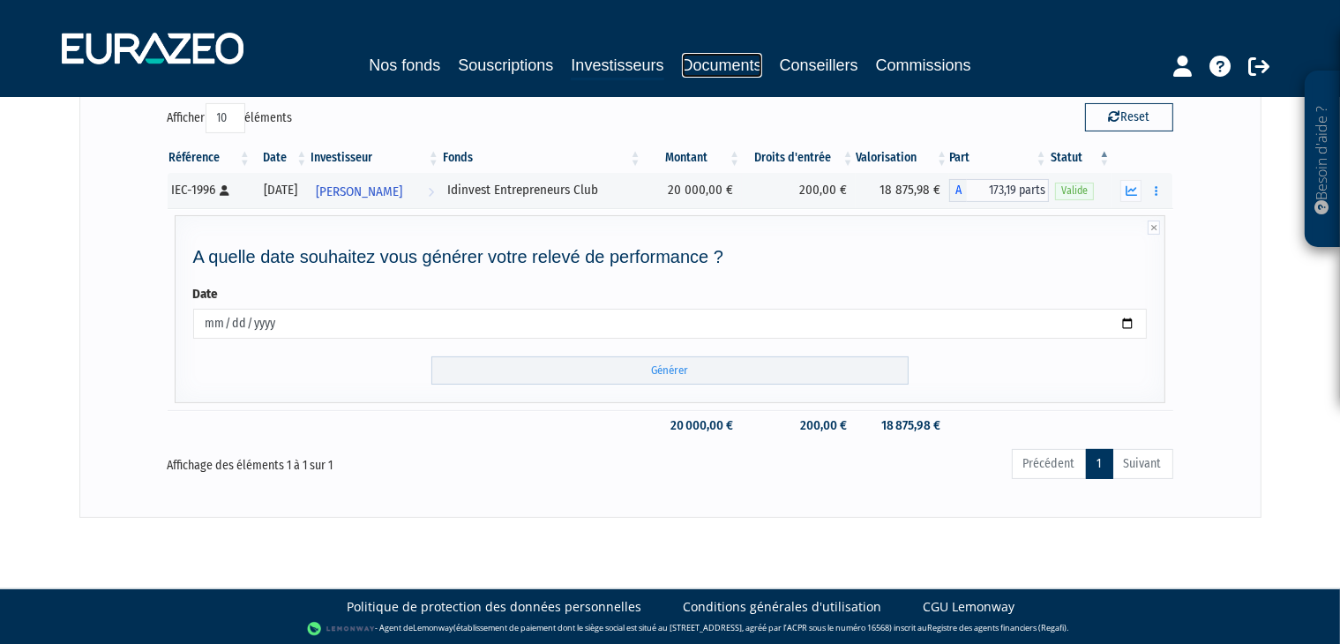  Describe the element at coordinates (670, 257) in the screenshot. I see `h4: A quelle date souhaitez vous générer votre relevé de performance ?` at that location.